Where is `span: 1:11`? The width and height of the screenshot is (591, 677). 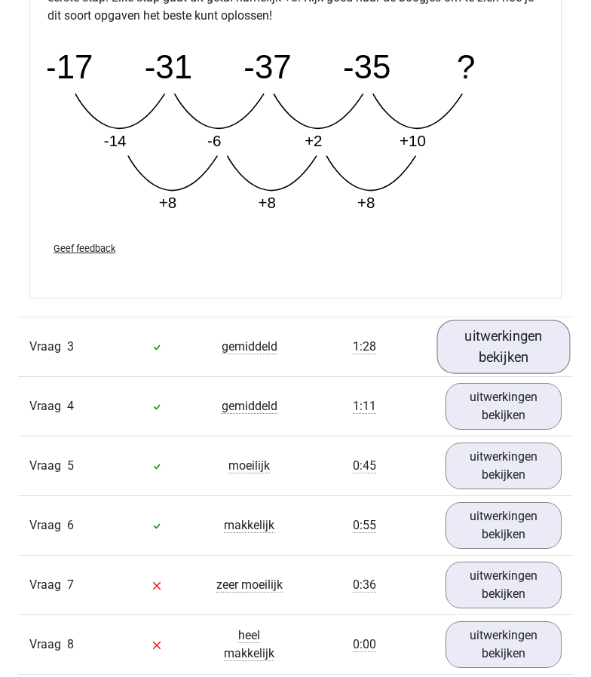 span: 1:11 is located at coordinates (364, 406).